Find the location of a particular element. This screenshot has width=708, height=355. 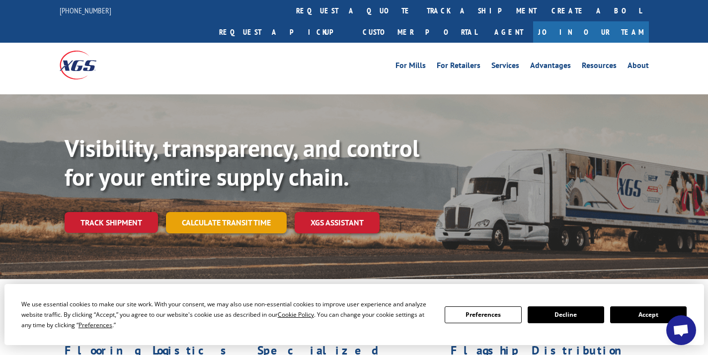

div: Cookie Consent Prompt is located at coordinates (354, 315).